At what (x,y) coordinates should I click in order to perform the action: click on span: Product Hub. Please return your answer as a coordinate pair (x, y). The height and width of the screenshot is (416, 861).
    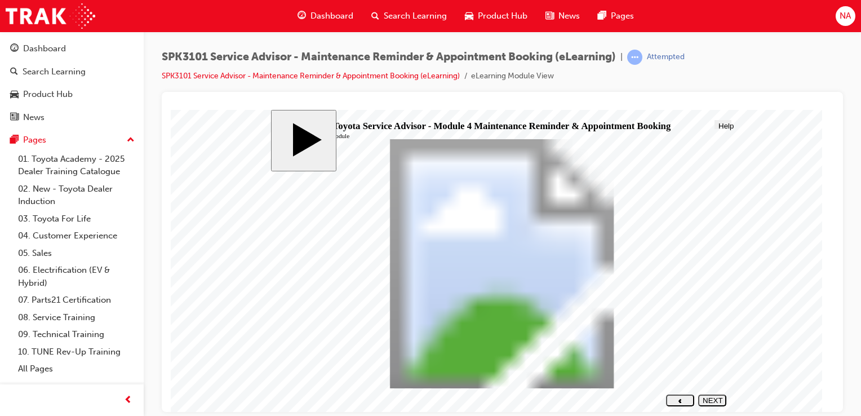
    Looking at the image, I should click on (503, 16).